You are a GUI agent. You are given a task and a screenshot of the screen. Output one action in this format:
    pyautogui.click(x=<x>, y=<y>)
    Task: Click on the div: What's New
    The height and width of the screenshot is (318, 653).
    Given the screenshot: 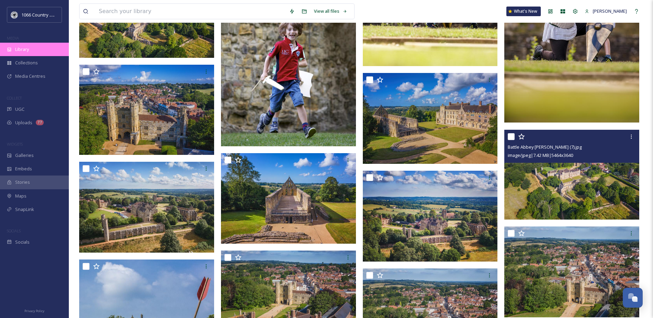 What is the action you would take?
    pyautogui.click(x=523, y=11)
    